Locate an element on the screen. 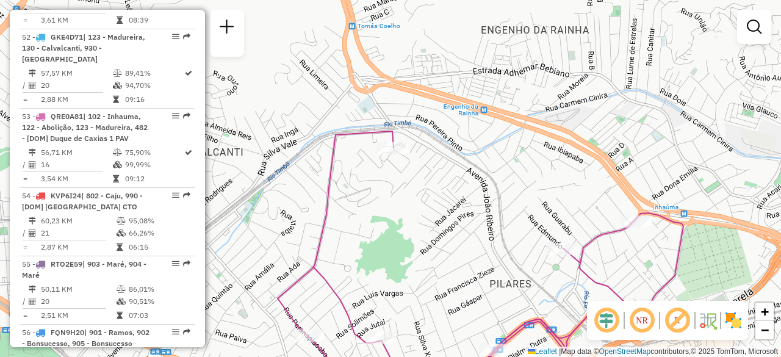 The height and width of the screenshot is (357, 781). span: 54 - is located at coordinates (82, 201).